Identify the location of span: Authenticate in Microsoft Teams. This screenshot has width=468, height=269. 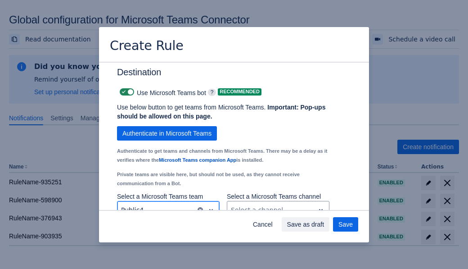
(167, 133).